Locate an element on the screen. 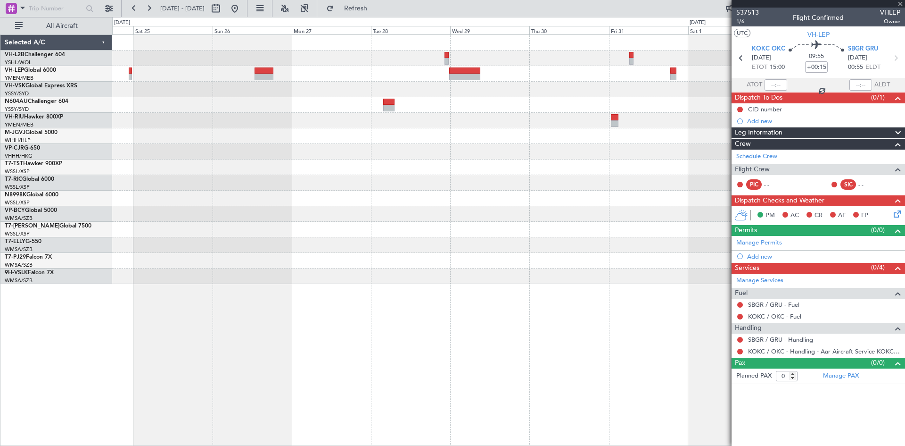 The width and height of the screenshot is (905, 446). a: N8998KGlobal 6000 is located at coordinates (32, 195).